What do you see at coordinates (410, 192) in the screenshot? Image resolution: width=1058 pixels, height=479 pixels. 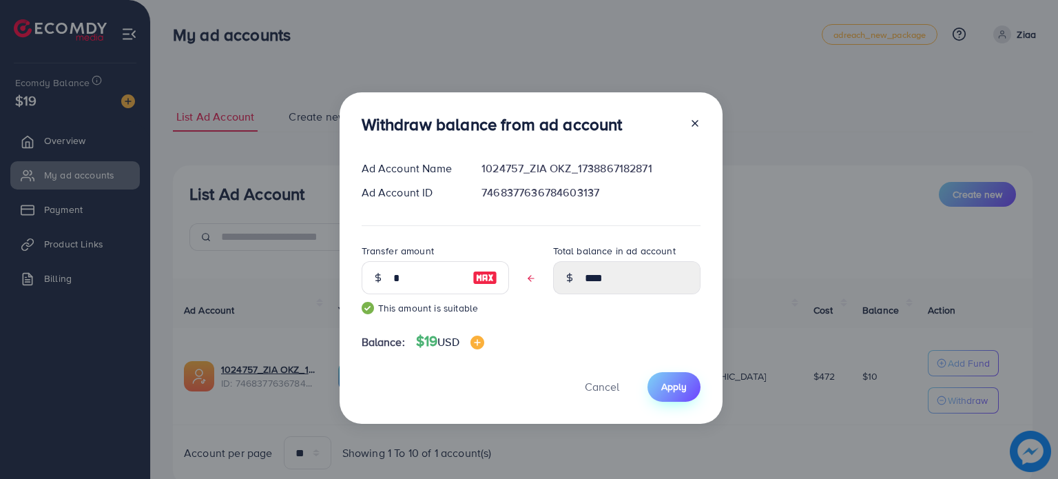 I see `div: Ad Account ID` at bounding box center [410, 192].